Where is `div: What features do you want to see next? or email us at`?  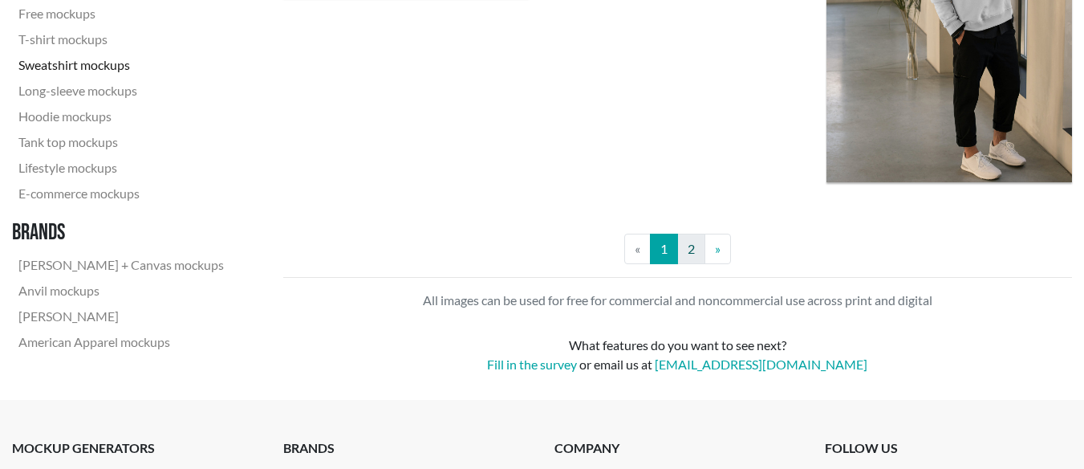 div: What features do you want to see next? or email us at is located at coordinates (677, 355).